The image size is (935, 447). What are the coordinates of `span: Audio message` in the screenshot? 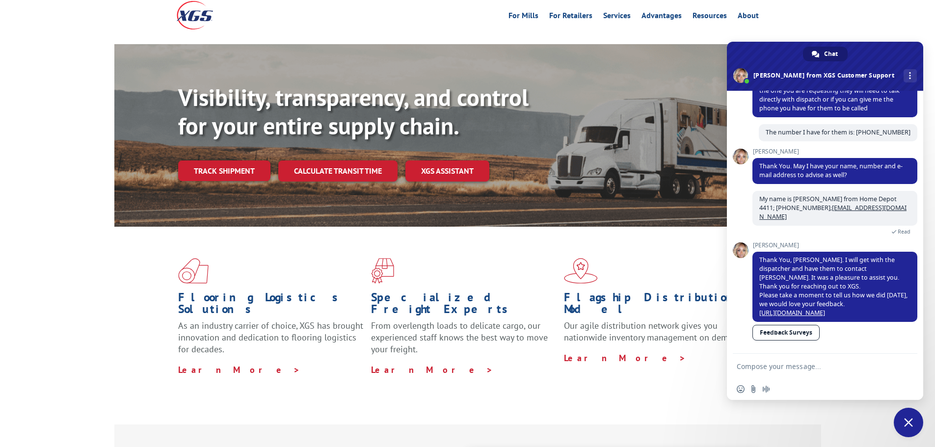 It's located at (766, 389).